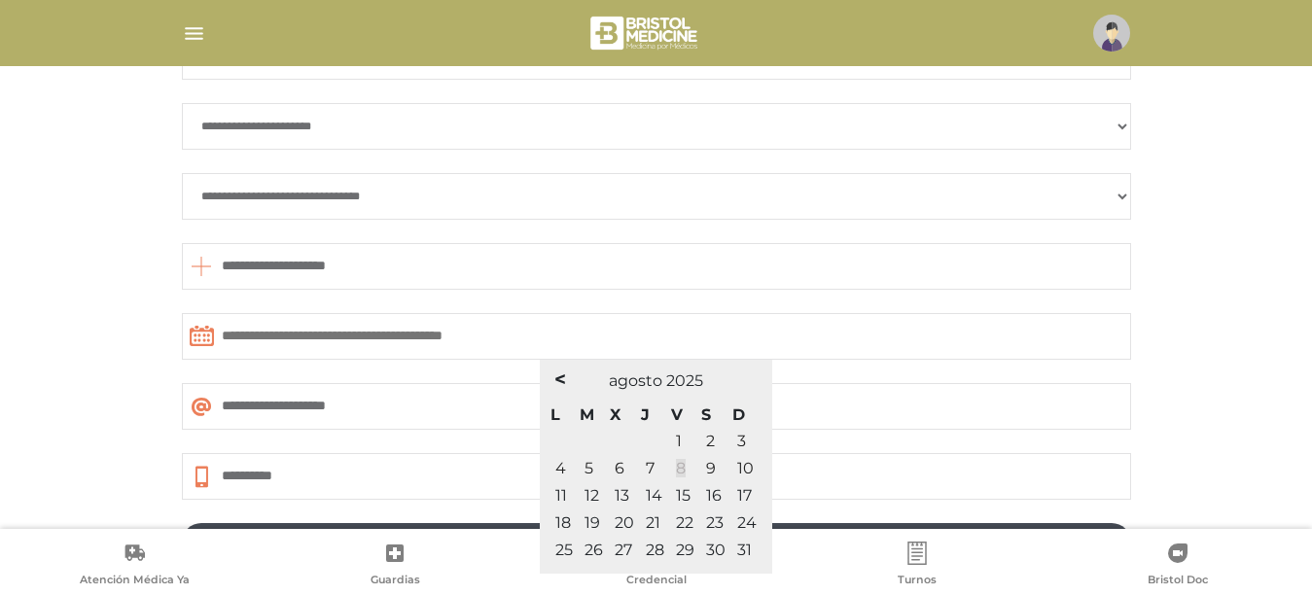  I want to click on span: 18, so click(563, 522).